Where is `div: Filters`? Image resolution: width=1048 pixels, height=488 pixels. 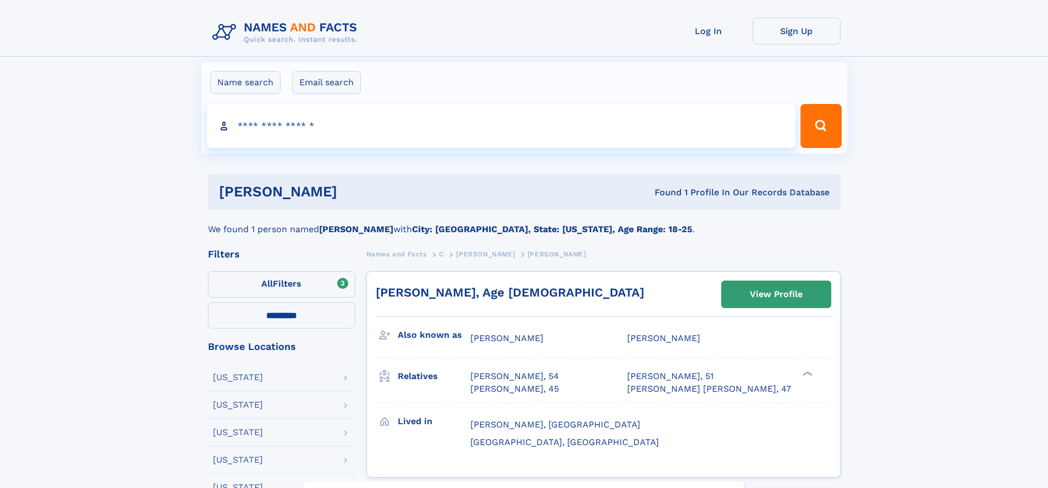
div: Filters is located at coordinates (282, 254).